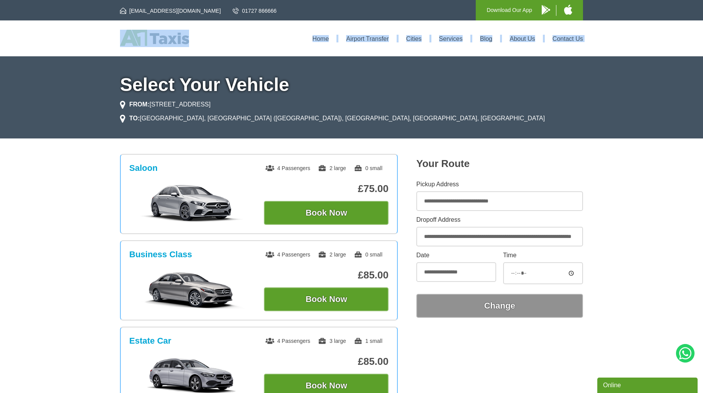 The image size is (703, 393). I want to click on a: About Us, so click(523, 39).